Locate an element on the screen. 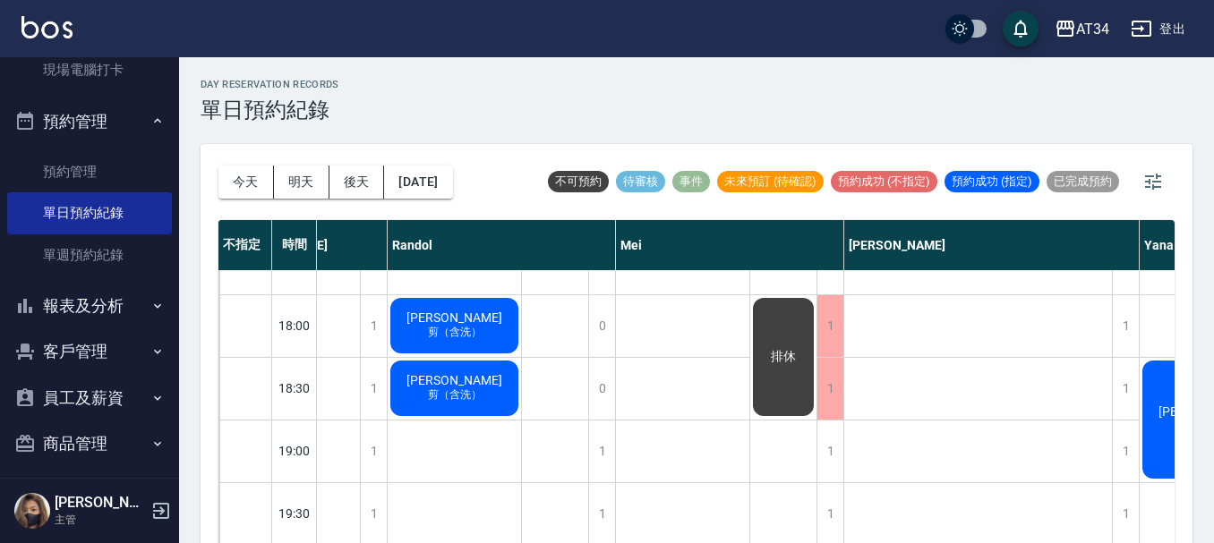  button: AT34 is located at coordinates (1081, 29).